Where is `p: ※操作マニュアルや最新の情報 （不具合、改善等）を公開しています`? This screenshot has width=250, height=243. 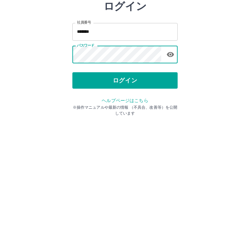 p: ※操作マニュアルや最新の情報 （不具合、改善等）を公開しています is located at coordinates (125, 152).